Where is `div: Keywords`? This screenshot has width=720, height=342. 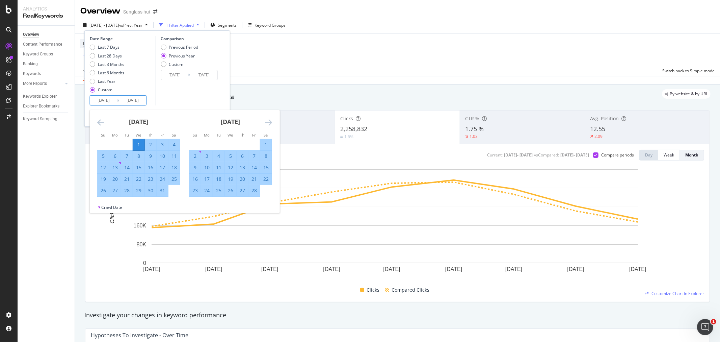
div: Keywords is located at coordinates (32, 74).